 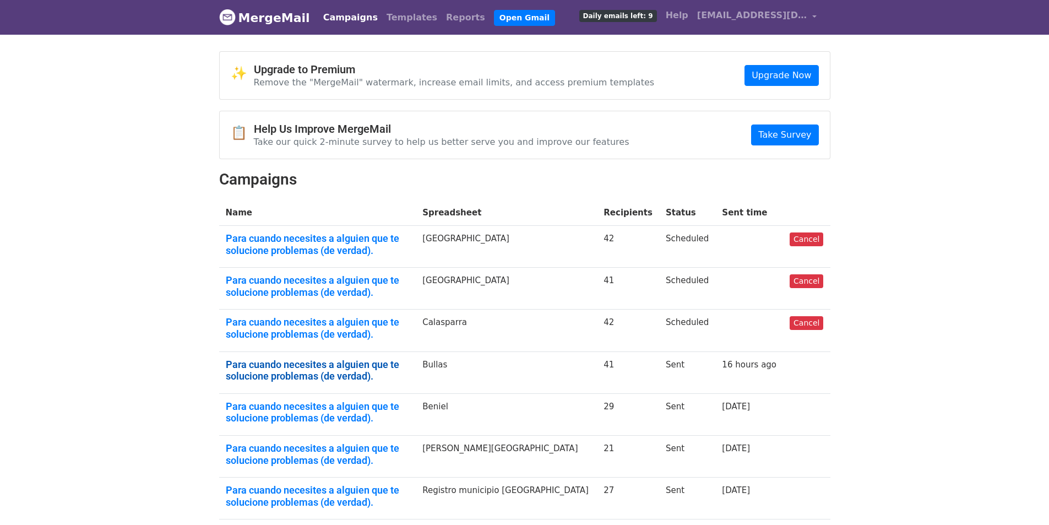 I want to click on a: Open Gmail, so click(x=524, y=18).